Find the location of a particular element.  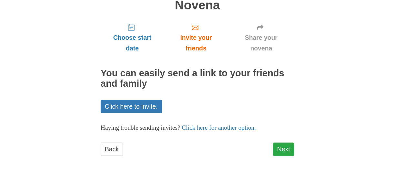

a: Next is located at coordinates (284, 149).